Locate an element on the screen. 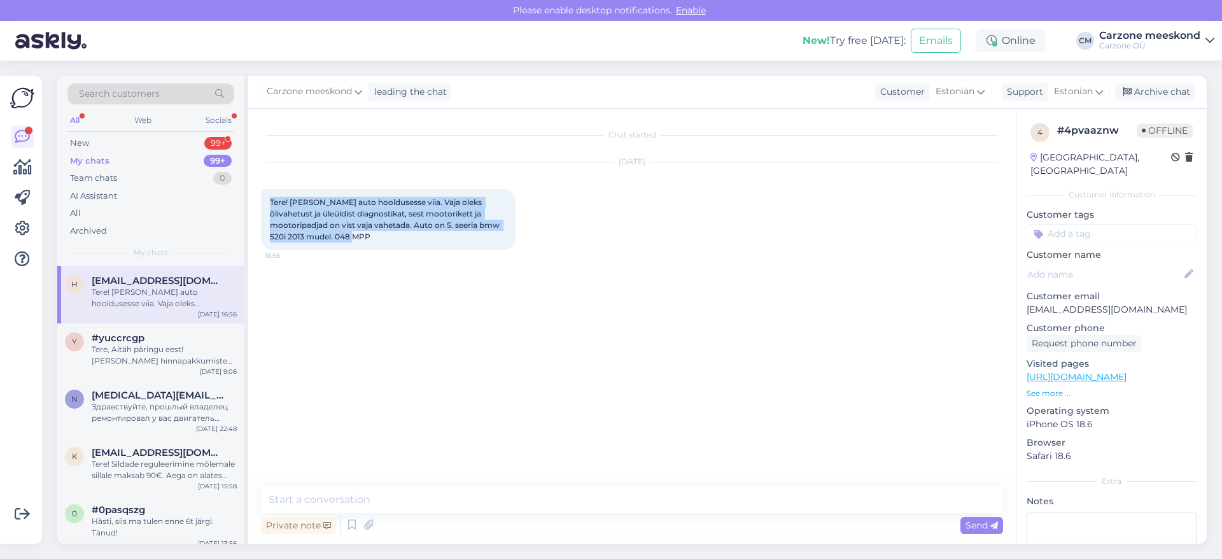  div: CM is located at coordinates (1085, 41).